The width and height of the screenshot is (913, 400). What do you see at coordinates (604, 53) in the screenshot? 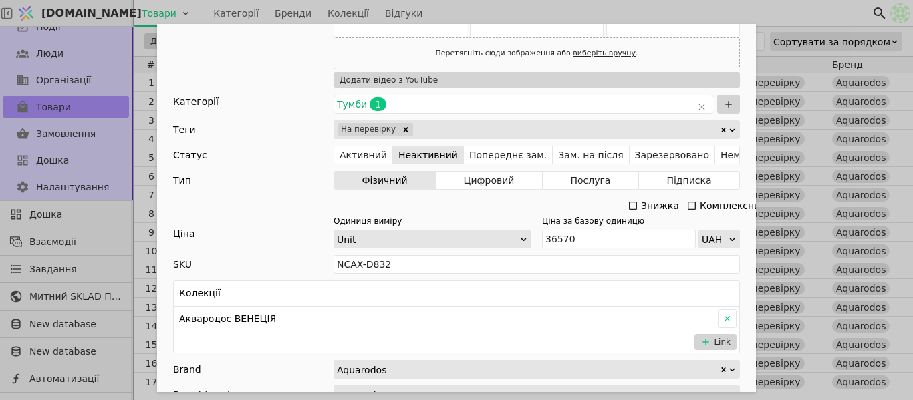
I see `a: виберіть вручну` at bounding box center [604, 53].